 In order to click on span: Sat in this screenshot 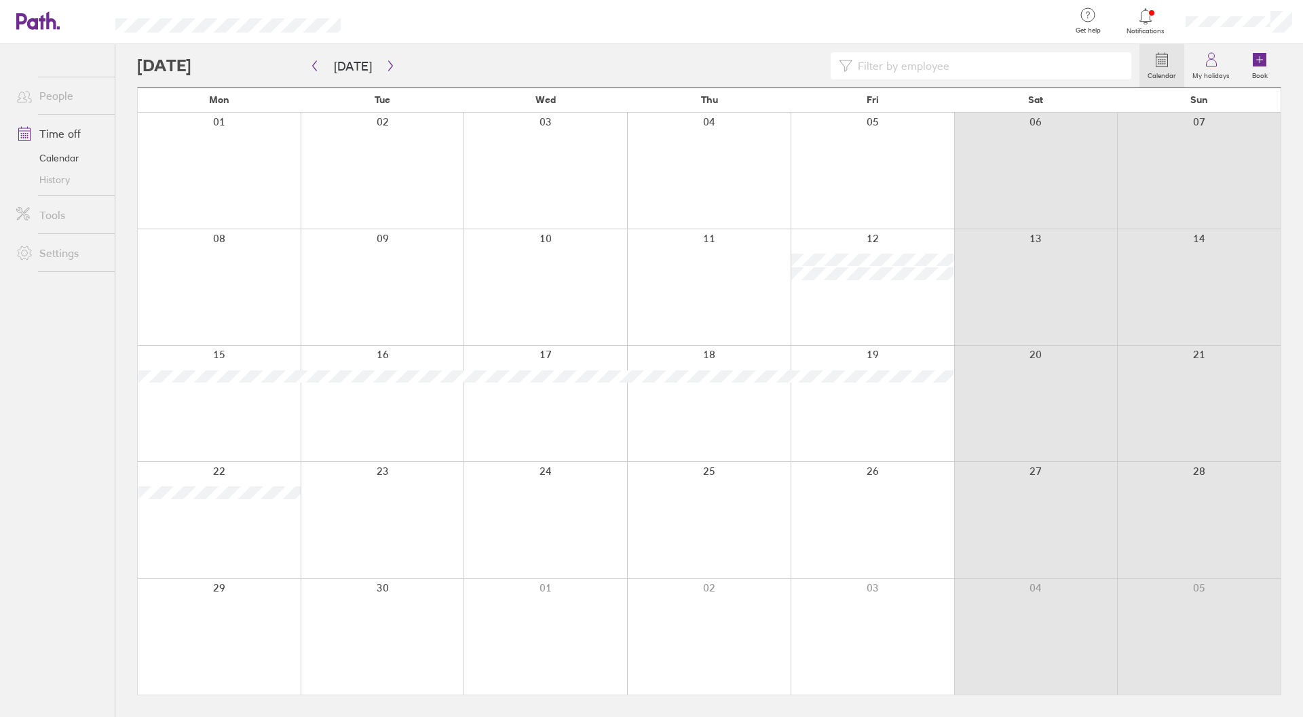, I will do `click(1035, 100)`.